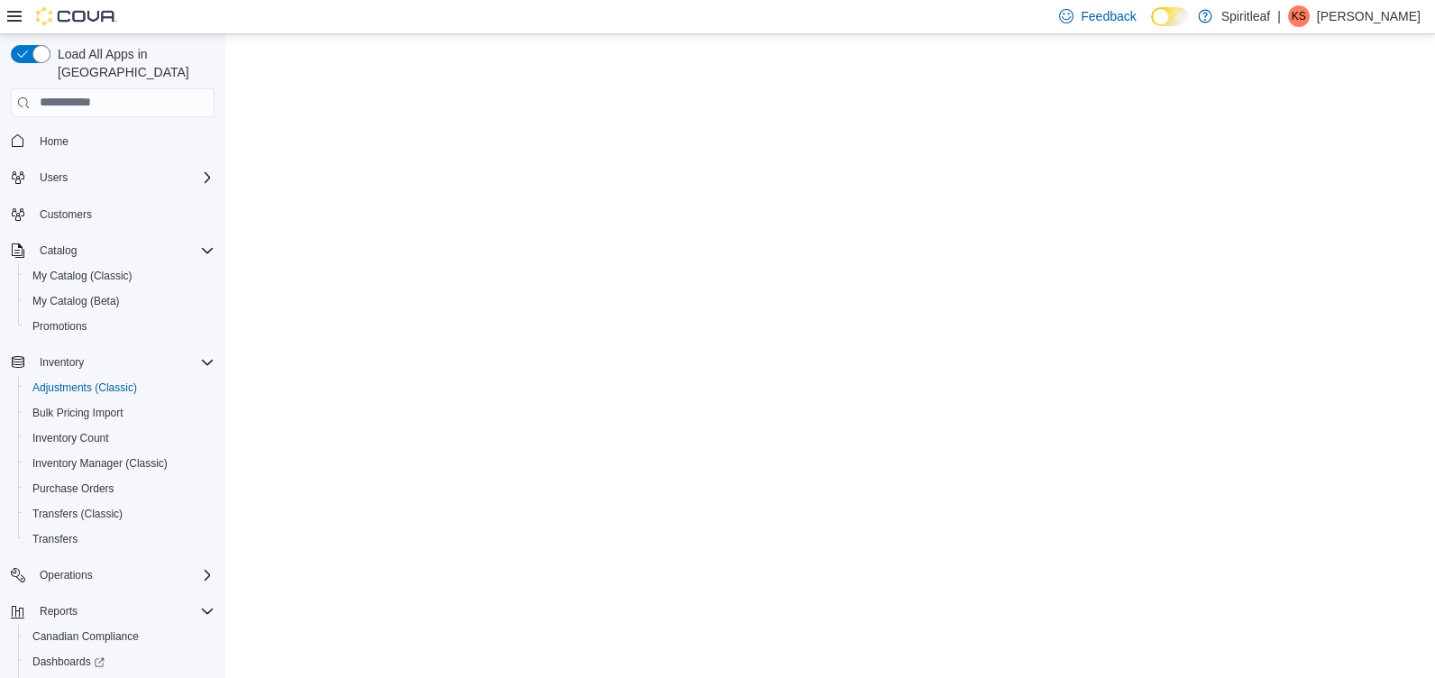 This screenshot has width=1435, height=678. Describe the element at coordinates (1299, 16) in the screenshot. I see `div: Kennedy S` at that location.